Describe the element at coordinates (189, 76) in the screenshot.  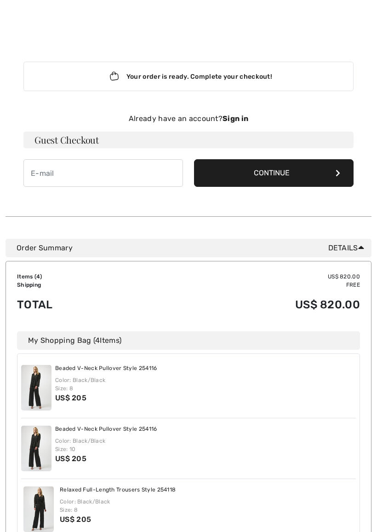
I see `div: Your order is ready. Complete your checkout!` at that location.